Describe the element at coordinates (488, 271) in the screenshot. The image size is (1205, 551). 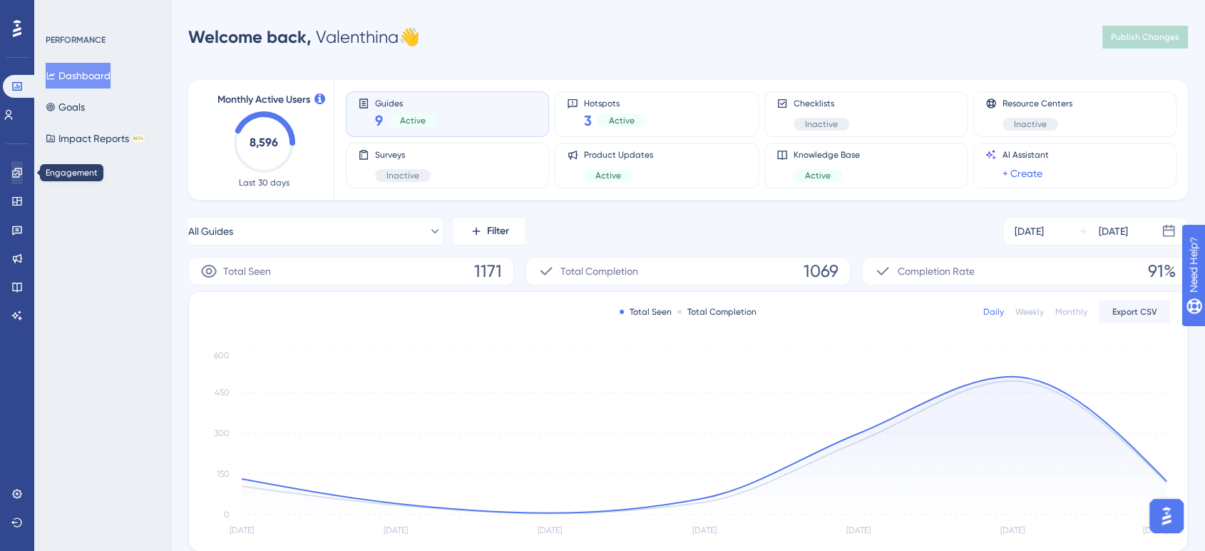
I see `span: 1171` at that location.